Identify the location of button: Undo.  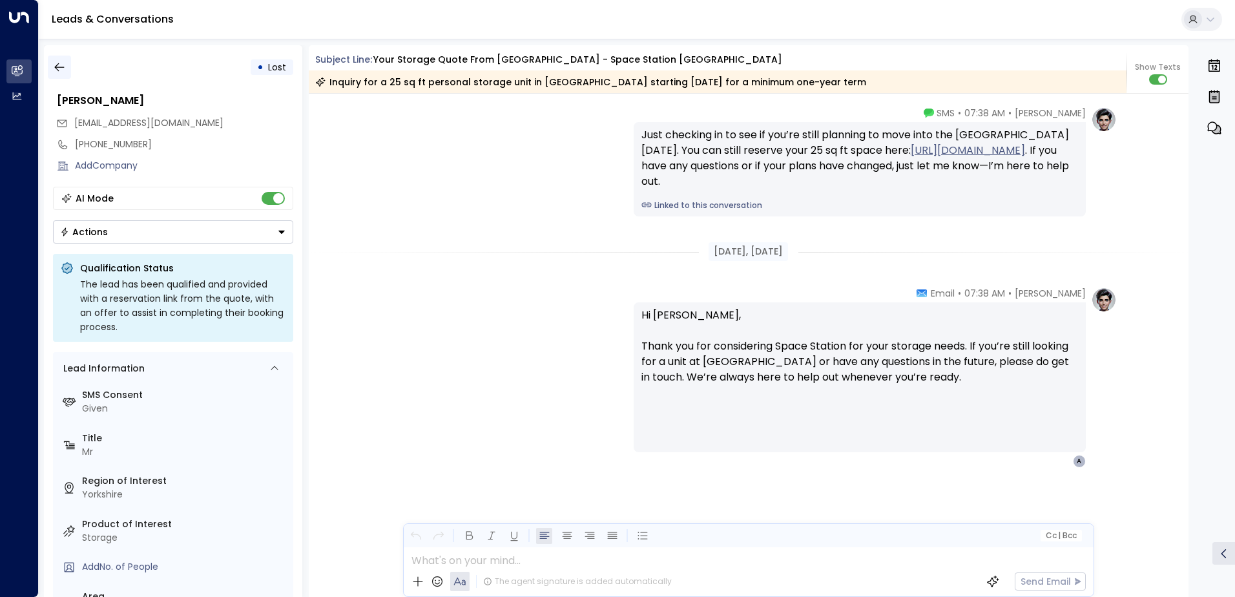
(415, 535).